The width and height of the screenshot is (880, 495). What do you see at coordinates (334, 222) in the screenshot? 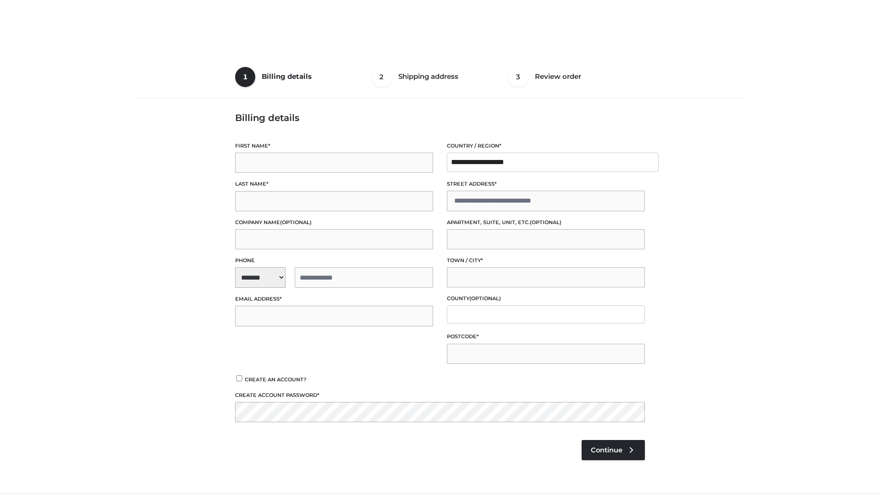
I see `label: Company name` at bounding box center [334, 222].